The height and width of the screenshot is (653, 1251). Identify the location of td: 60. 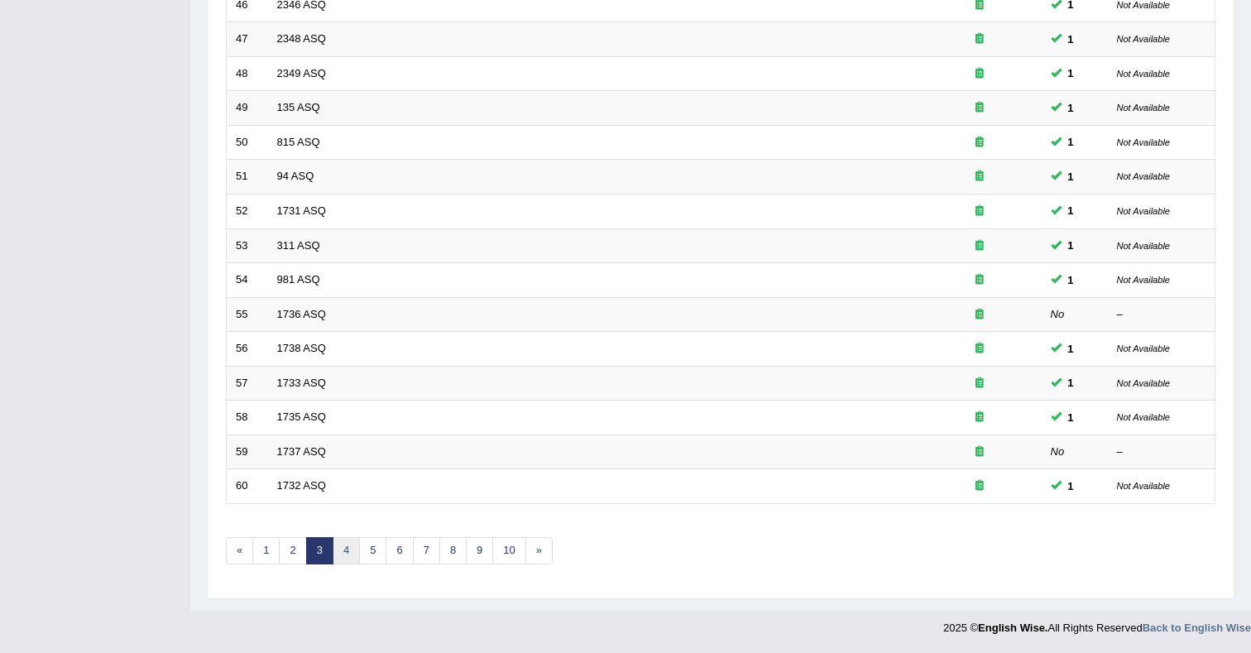
(247, 486).